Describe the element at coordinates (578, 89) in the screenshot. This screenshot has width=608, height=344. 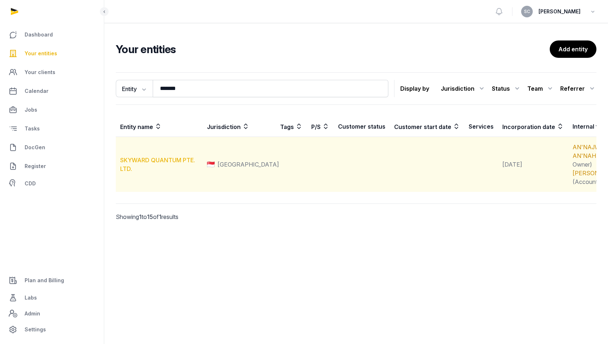
I see `div: Referrer` at that location.